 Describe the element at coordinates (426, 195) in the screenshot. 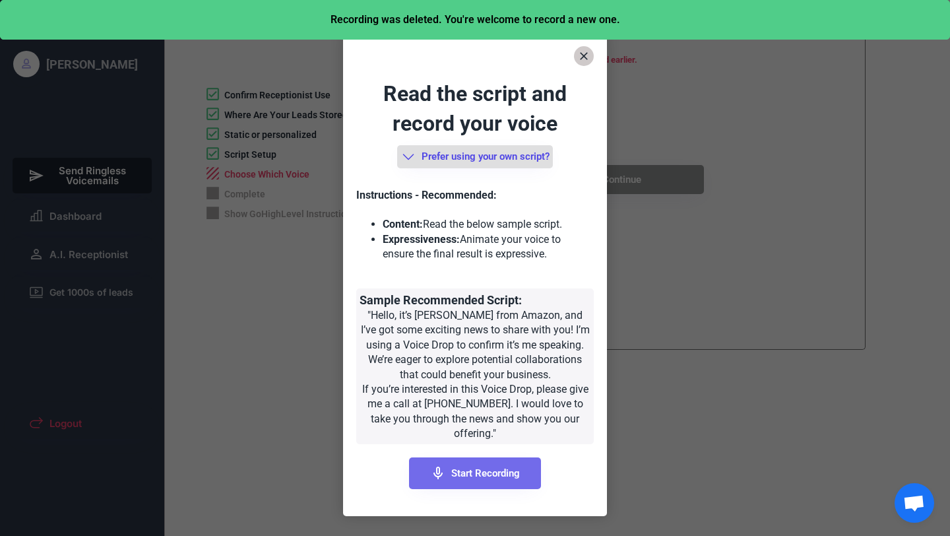

I see `strong: Instructions - Recommended:` at that location.